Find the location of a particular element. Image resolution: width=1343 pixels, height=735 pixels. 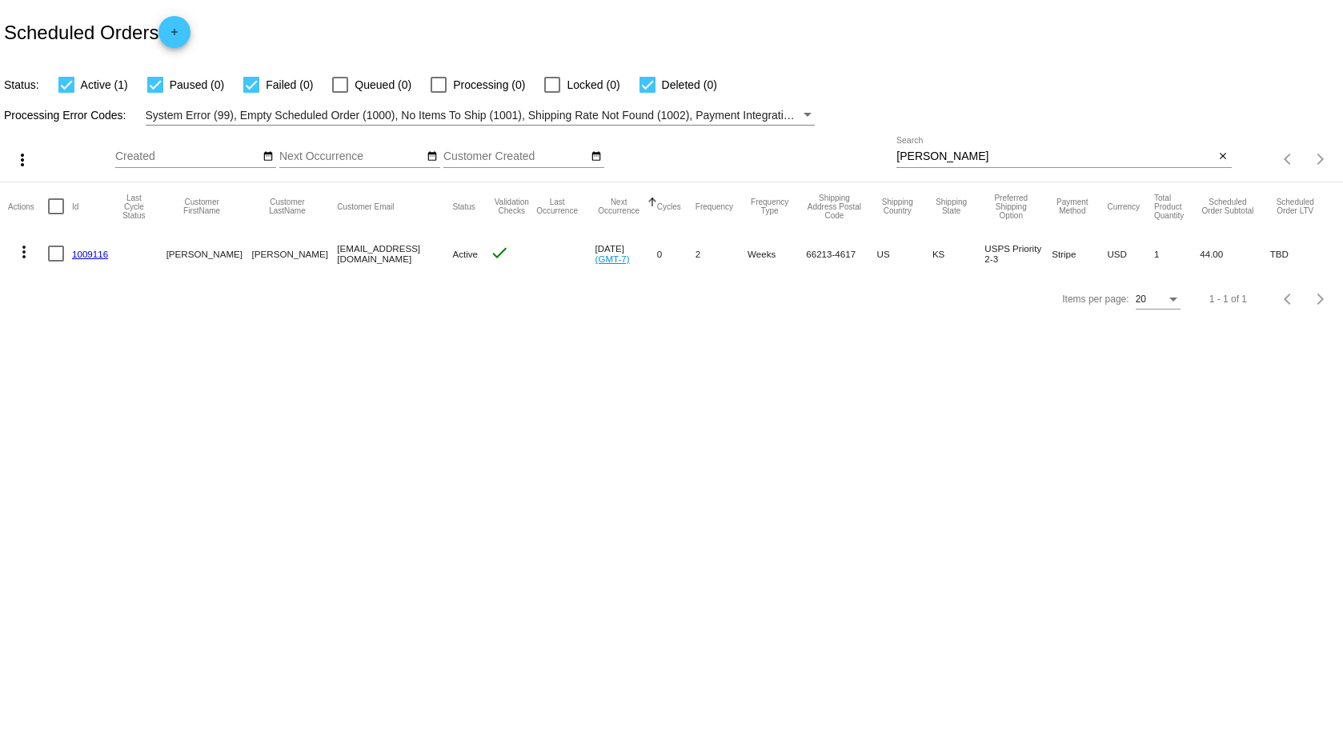

mat-cell: USPS Priority 2-3 is located at coordinates (1018, 254).